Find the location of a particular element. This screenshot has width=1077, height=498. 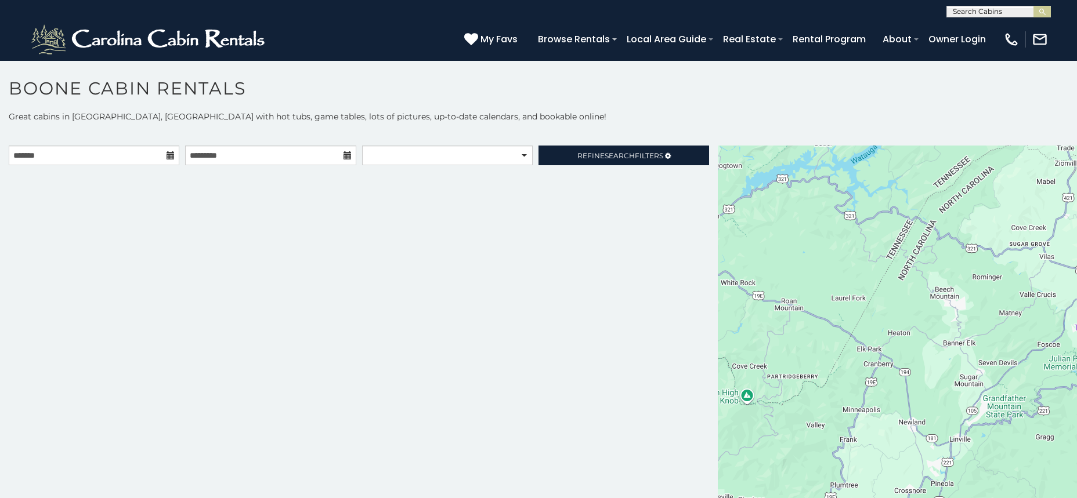

span: My Favs is located at coordinates (499, 39).